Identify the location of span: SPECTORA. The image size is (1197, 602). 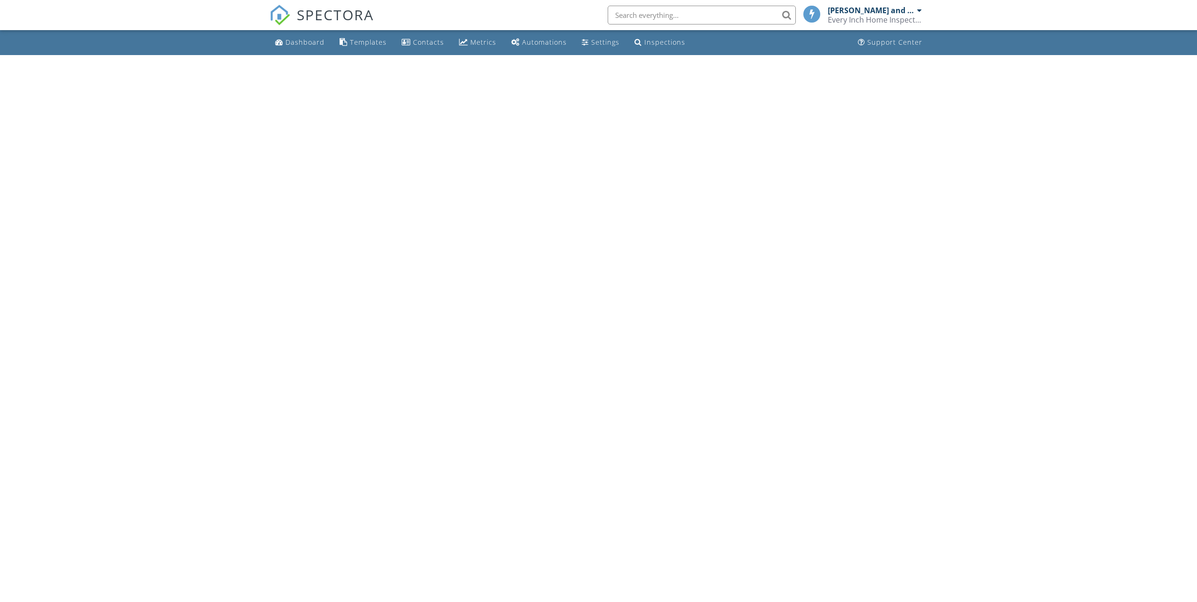
(335, 15).